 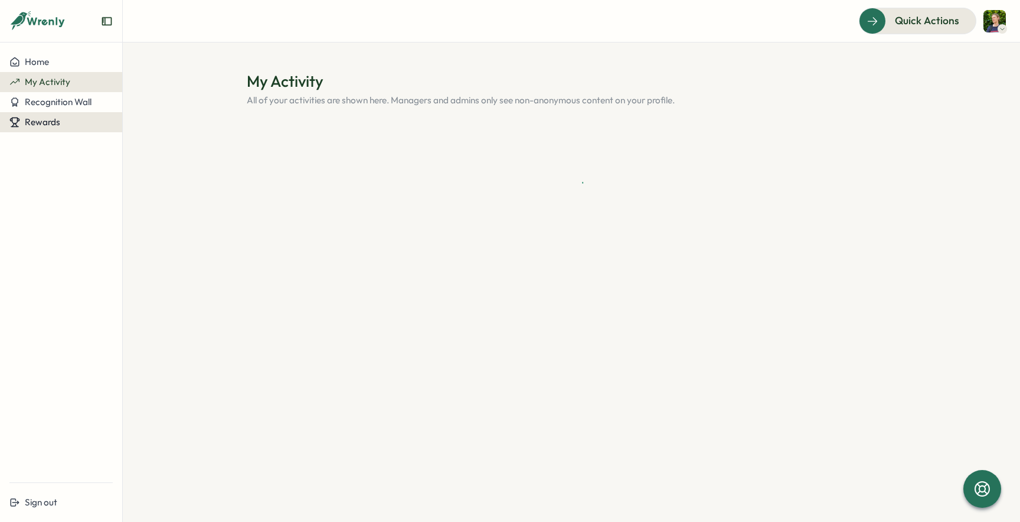 I want to click on button: Vasilii Perfilev, so click(x=994, y=21).